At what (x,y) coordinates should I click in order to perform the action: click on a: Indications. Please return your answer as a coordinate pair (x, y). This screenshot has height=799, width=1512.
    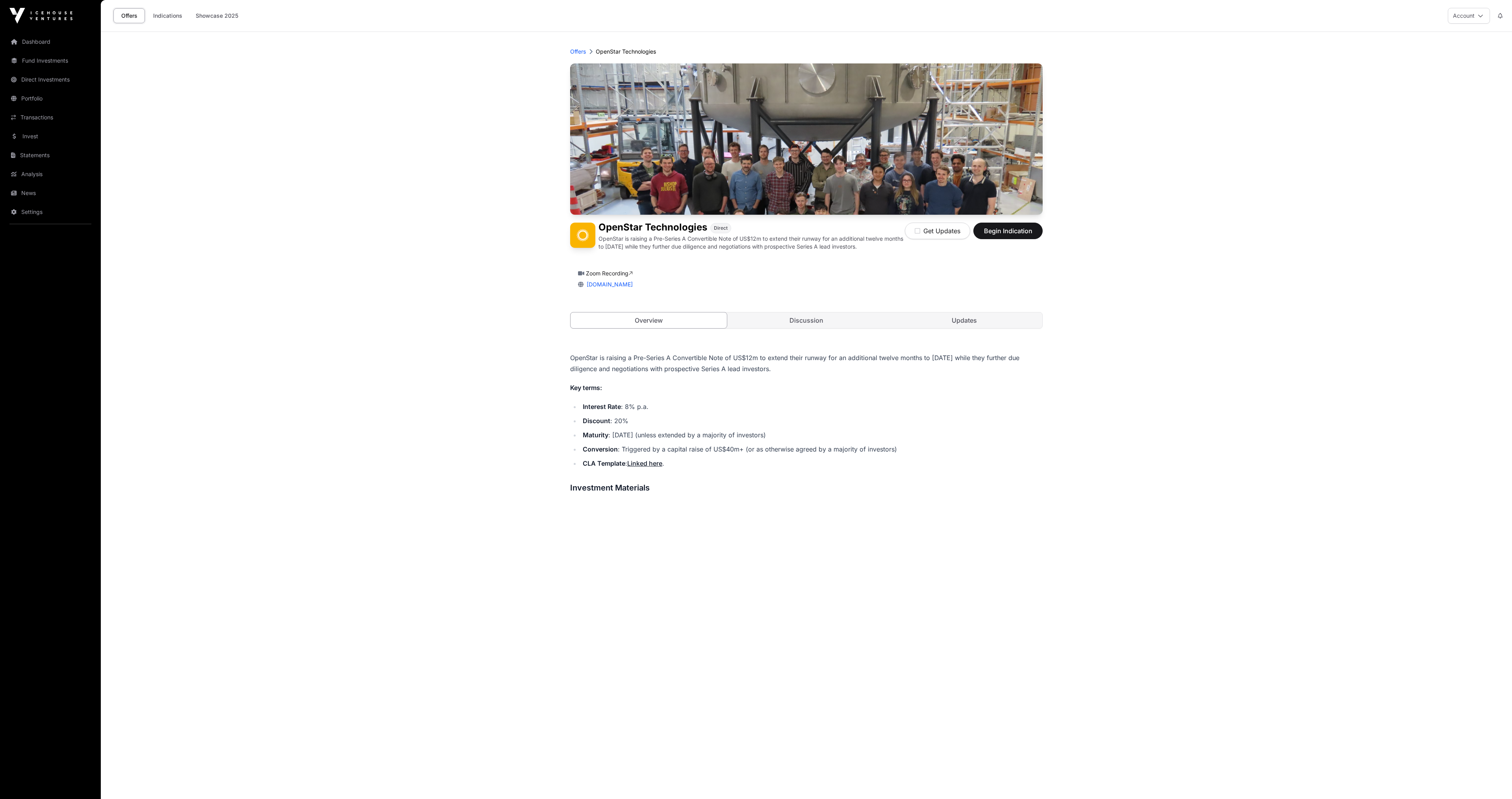
    Looking at the image, I should click on (167, 16).